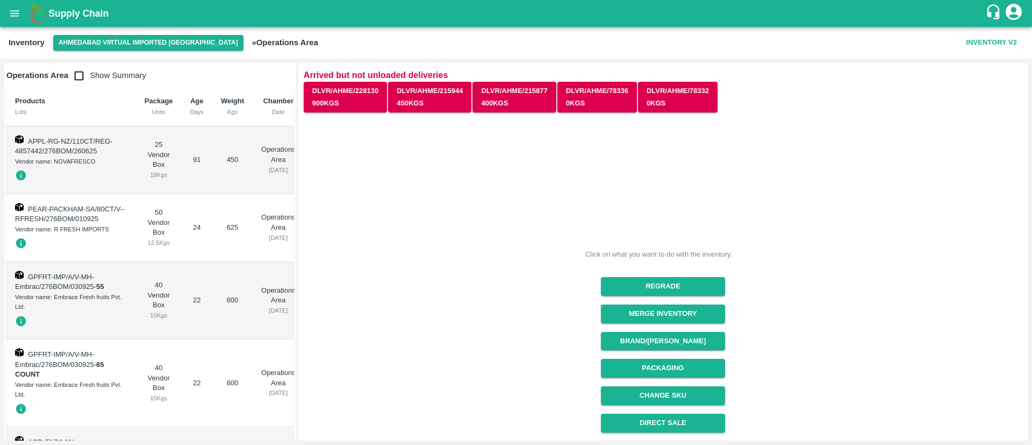 This screenshot has height=445, width=1032. I want to click on button: DLVR/AHME/215877400Kgs, so click(514, 97).